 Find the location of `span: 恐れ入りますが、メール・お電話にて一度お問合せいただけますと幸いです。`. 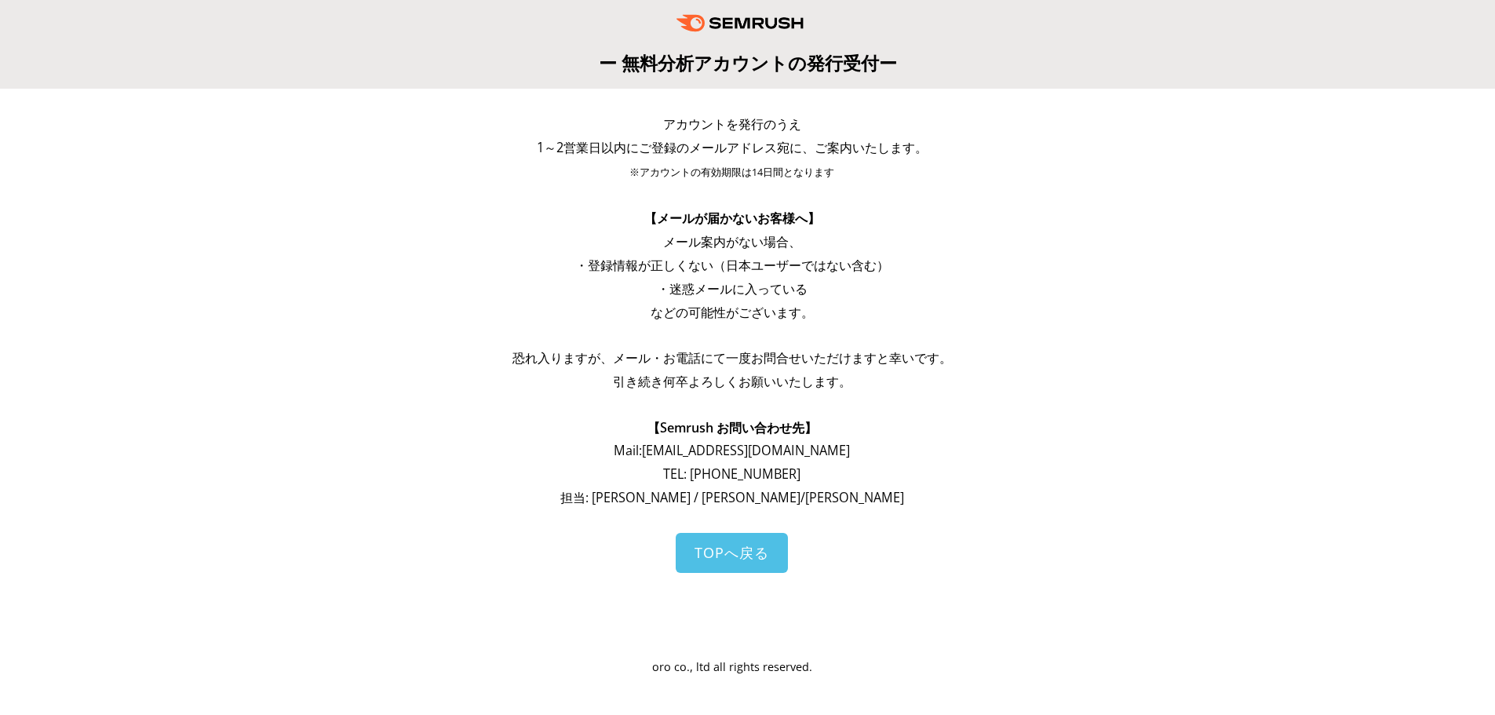

span: 恐れ入りますが、メール・お電話にて一度お問合せいただけますと幸いです。 is located at coordinates (732, 358).